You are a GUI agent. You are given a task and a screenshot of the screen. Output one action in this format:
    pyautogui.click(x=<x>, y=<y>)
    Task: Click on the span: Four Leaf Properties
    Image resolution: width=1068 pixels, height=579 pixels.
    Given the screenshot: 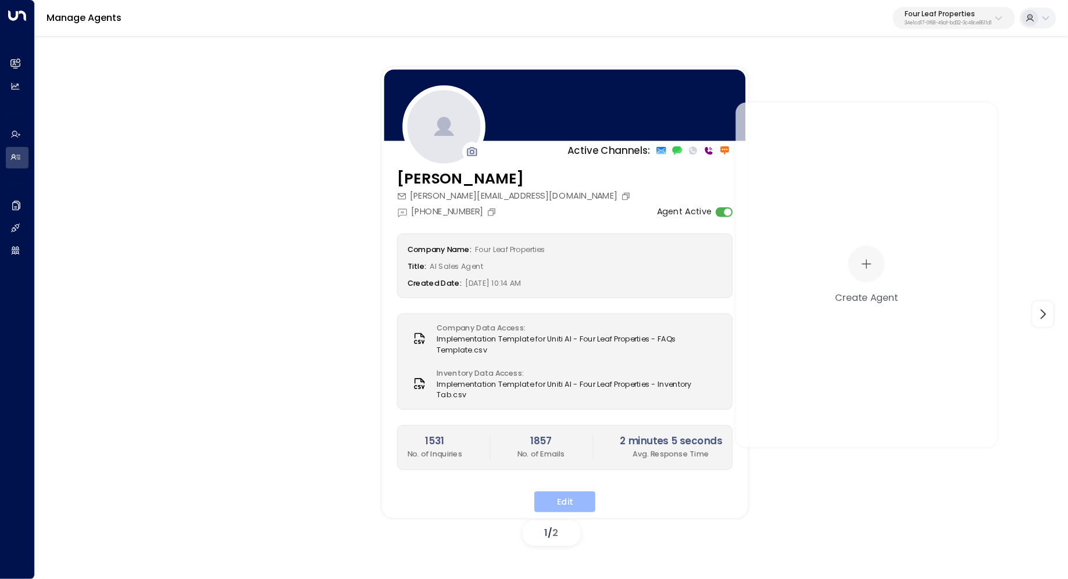 What is the action you would take?
    pyautogui.click(x=510, y=249)
    